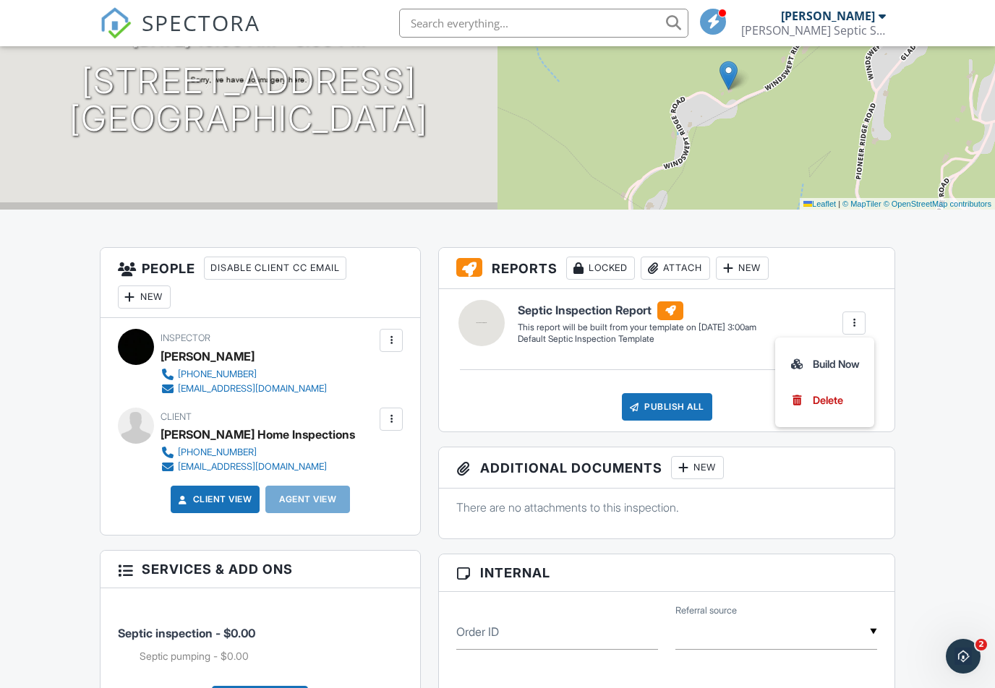 The height and width of the screenshot is (688, 995). I want to click on input: Search everything..., so click(544, 23).